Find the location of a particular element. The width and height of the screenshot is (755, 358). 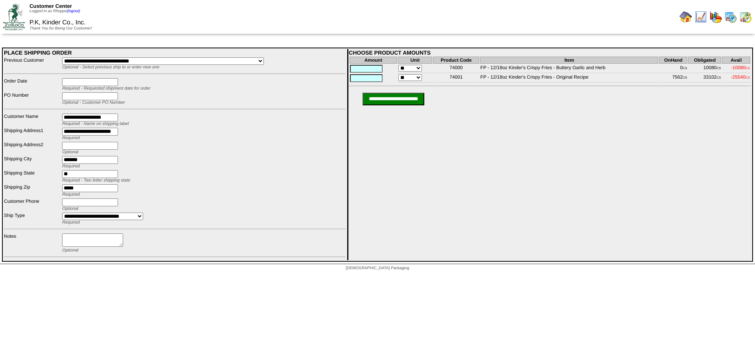

span: Optional - Customer PO Number is located at coordinates (94, 103).